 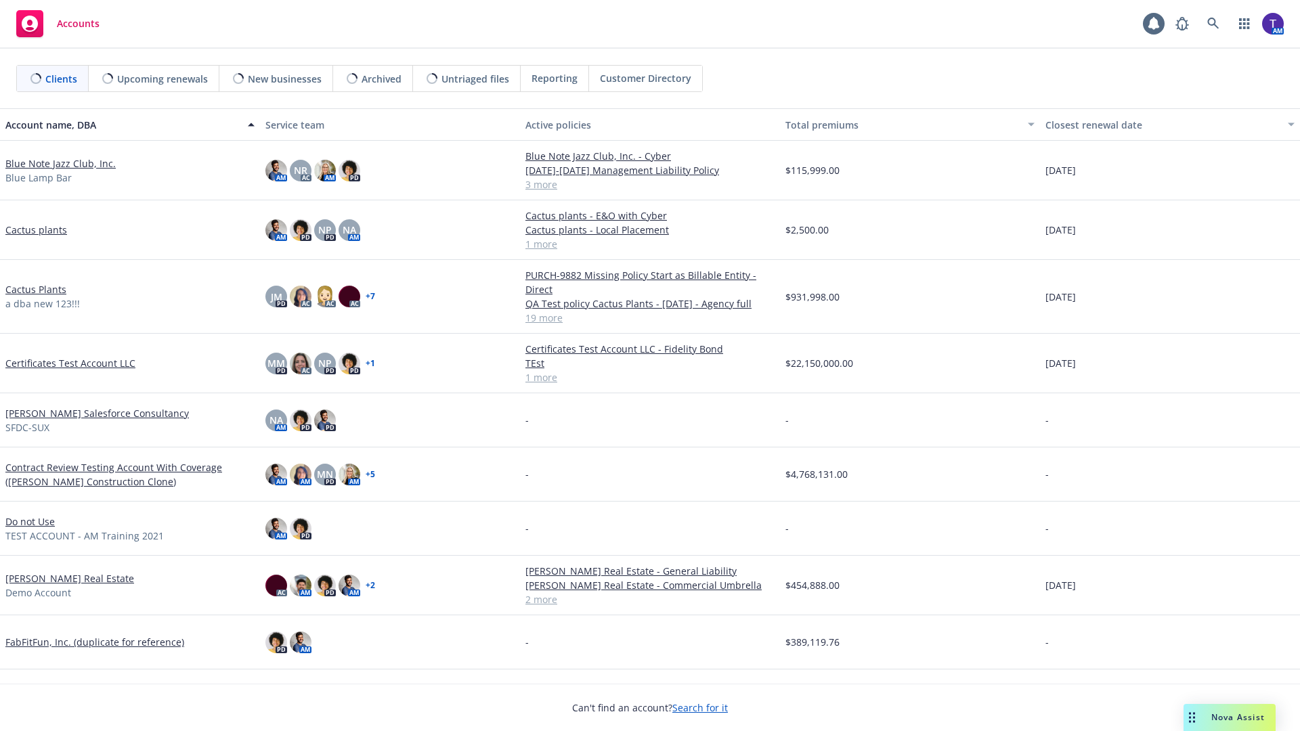 I want to click on a: Do not Use, so click(x=30, y=521).